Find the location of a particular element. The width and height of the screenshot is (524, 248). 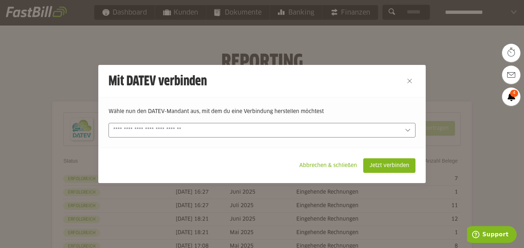

sl-button: Jetzt verbinden is located at coordinates (389, 166).